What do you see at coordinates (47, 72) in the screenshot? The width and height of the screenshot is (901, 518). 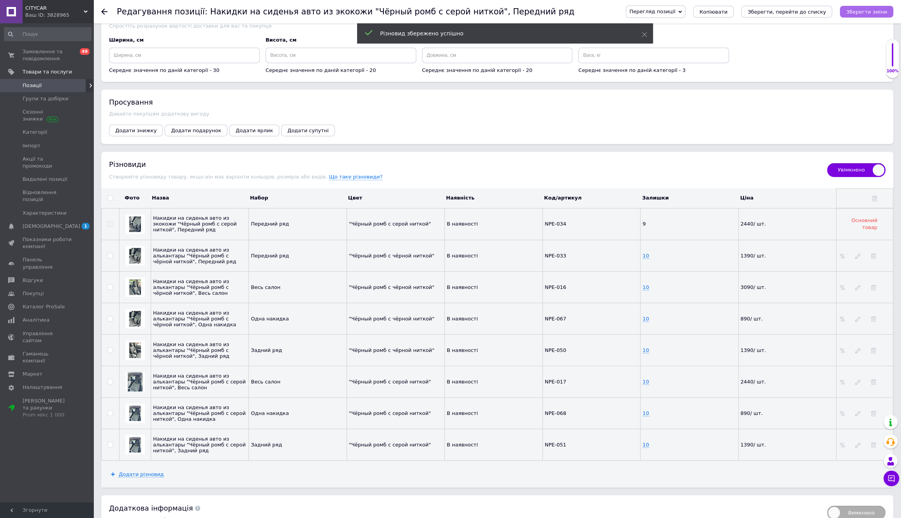 I see `span: Товари та послуги` at bounding box center [47, 72].